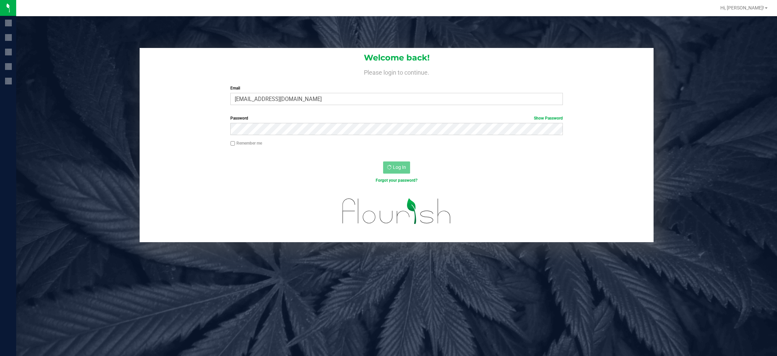  What do you see at coordinates (549, 118) in the screenshot?
I see `a: Show Password` at bounding box center [549, 118].